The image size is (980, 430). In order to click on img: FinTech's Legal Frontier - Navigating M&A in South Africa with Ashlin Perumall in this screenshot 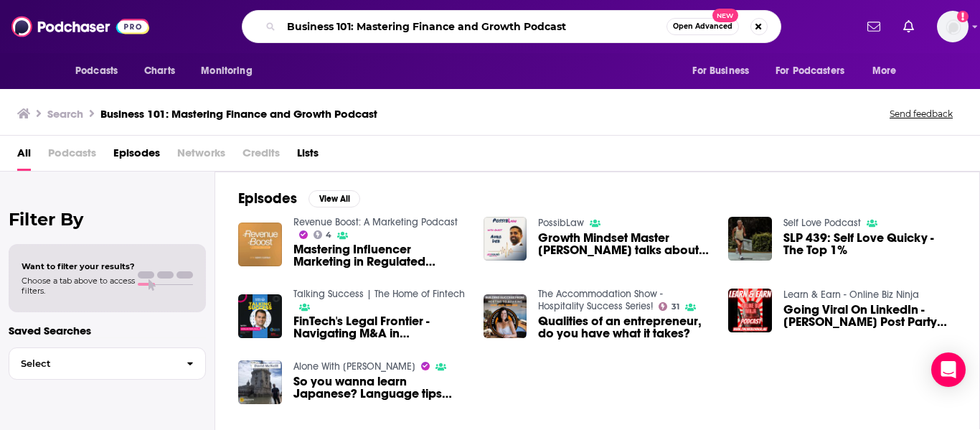, I will do `click(260, 316)`.